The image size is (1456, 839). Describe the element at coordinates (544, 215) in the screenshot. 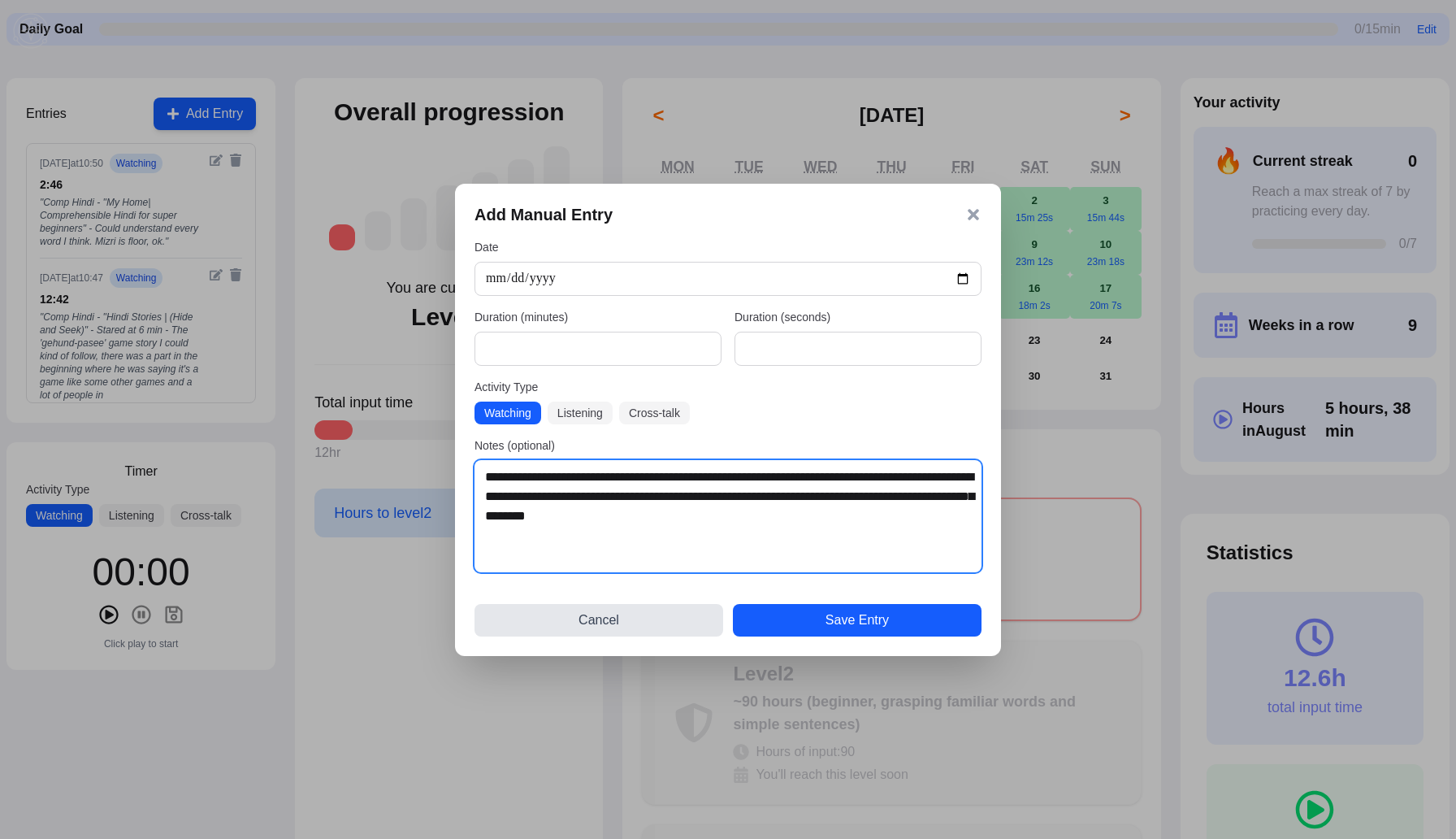

I see `h3: Add Manual Entry` at that location.